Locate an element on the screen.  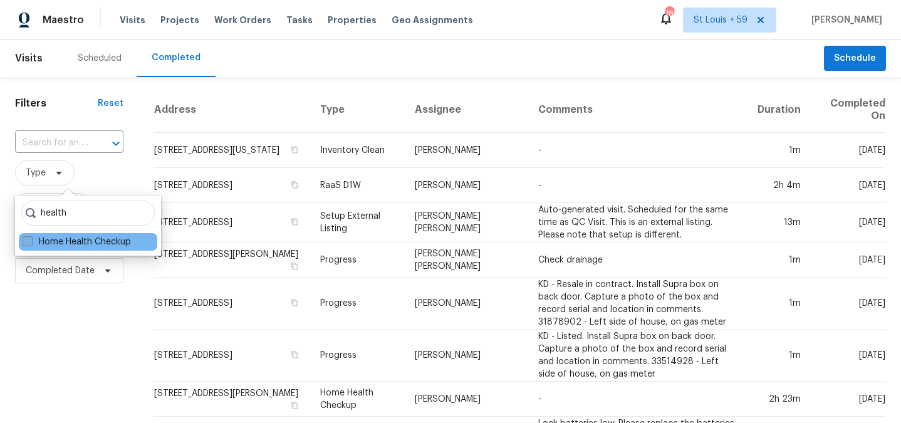
th: Address is located at coordinates (232, 110).